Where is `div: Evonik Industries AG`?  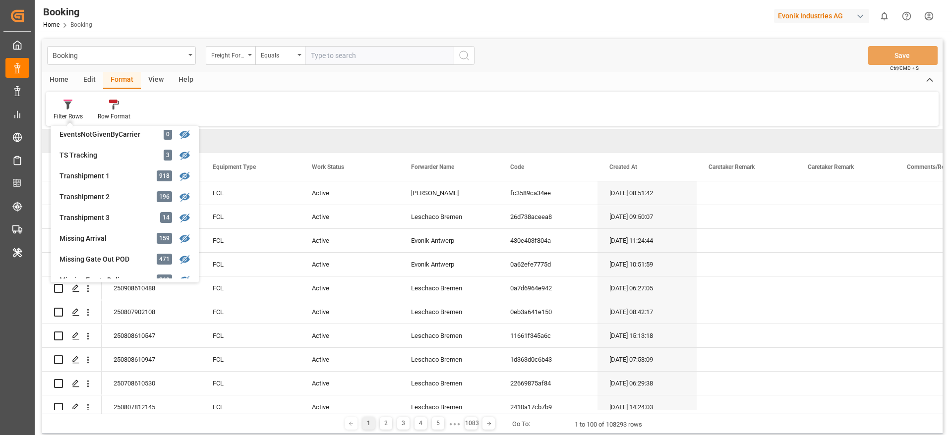
div: Evonik Industries AG is located at coordinates (821, 16).